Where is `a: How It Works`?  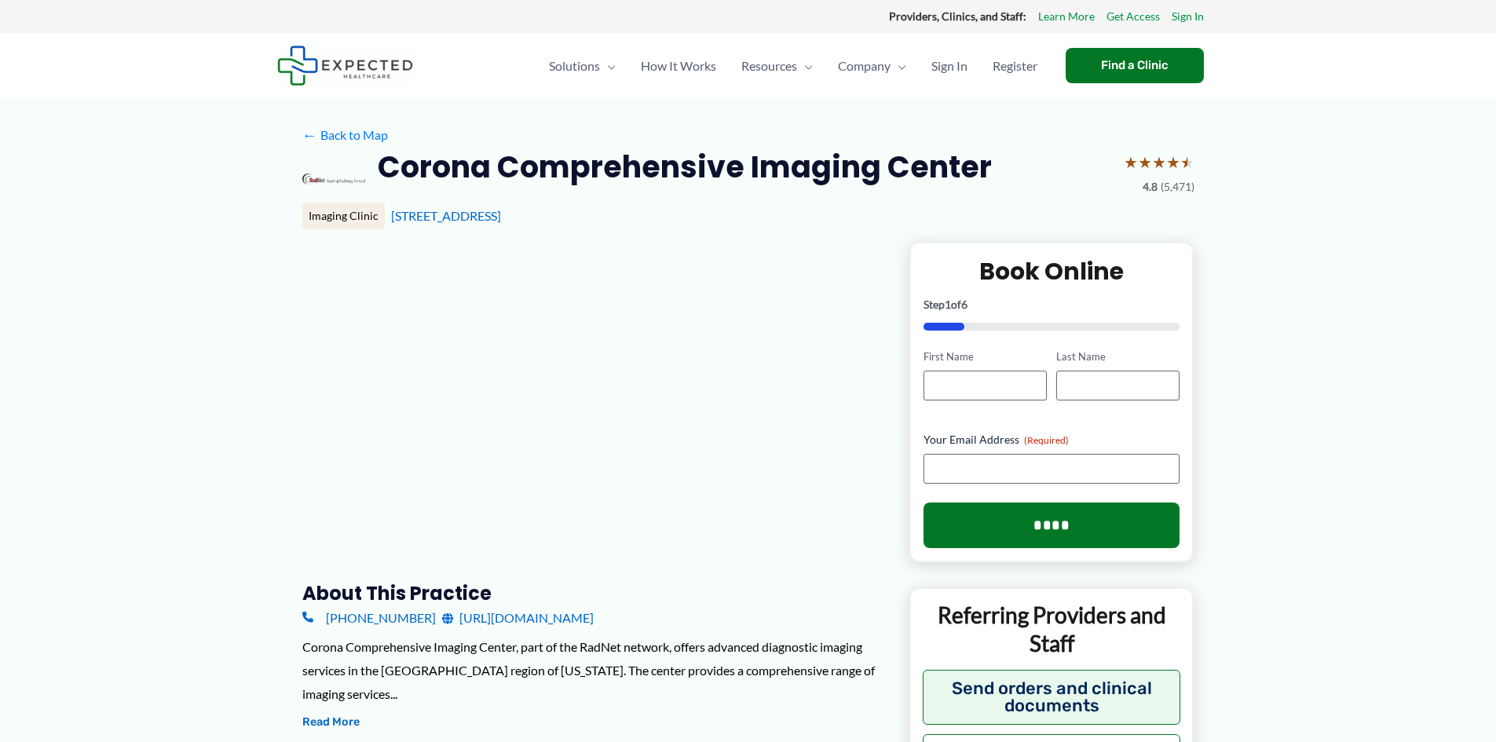
a: How It Works is located at coordinates (679, 66).